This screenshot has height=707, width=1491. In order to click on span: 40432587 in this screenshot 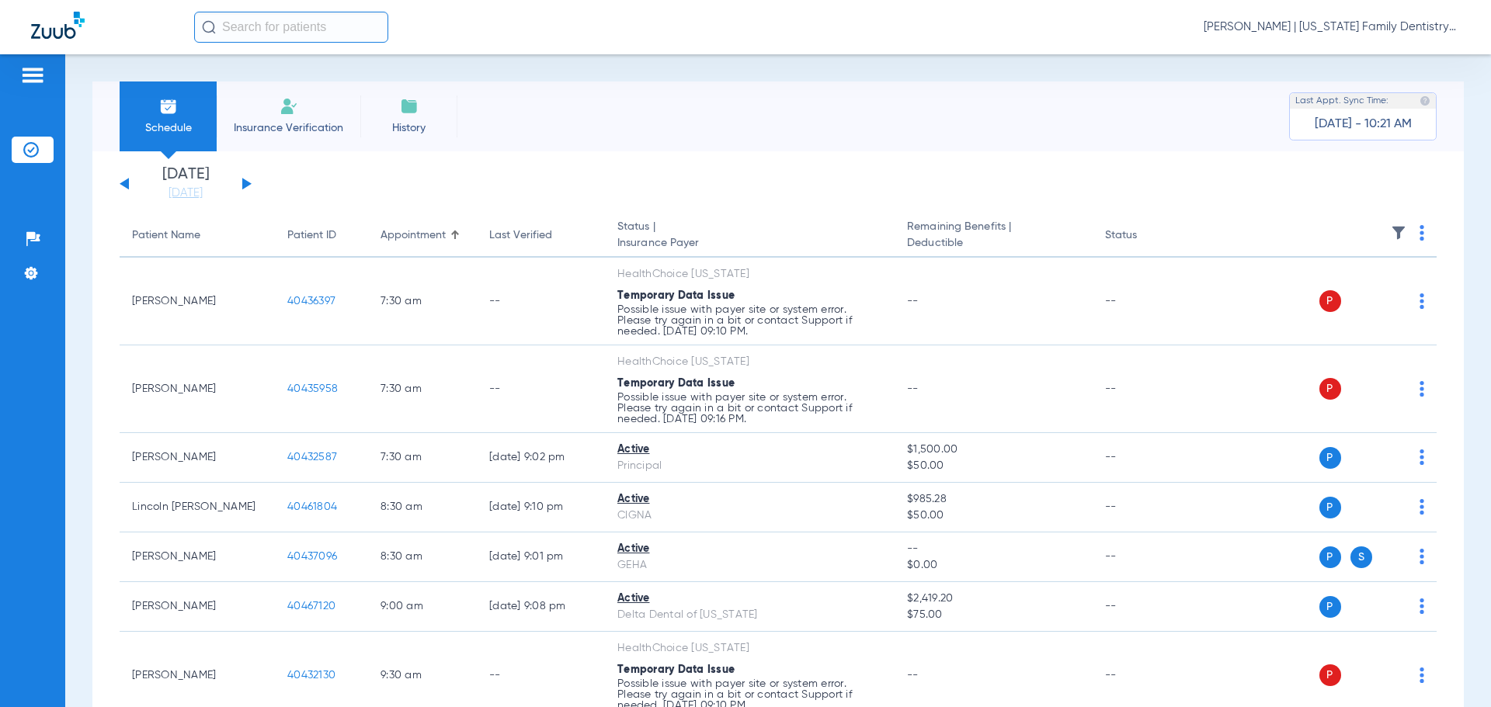, I will do `click(312, 457)`.